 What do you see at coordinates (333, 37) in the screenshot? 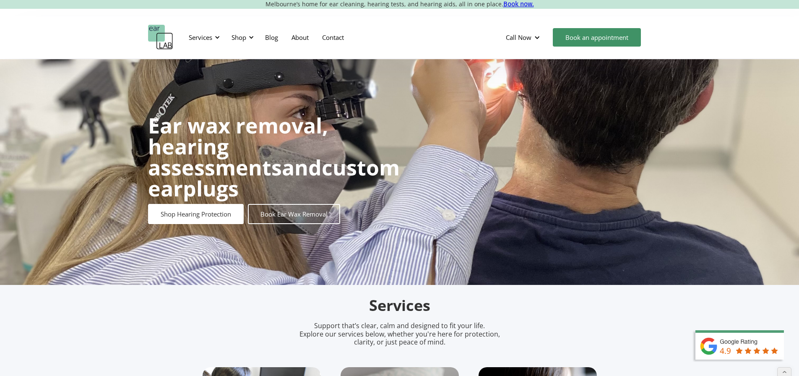
I see `a: Contact` at bounding box center [333, 37].